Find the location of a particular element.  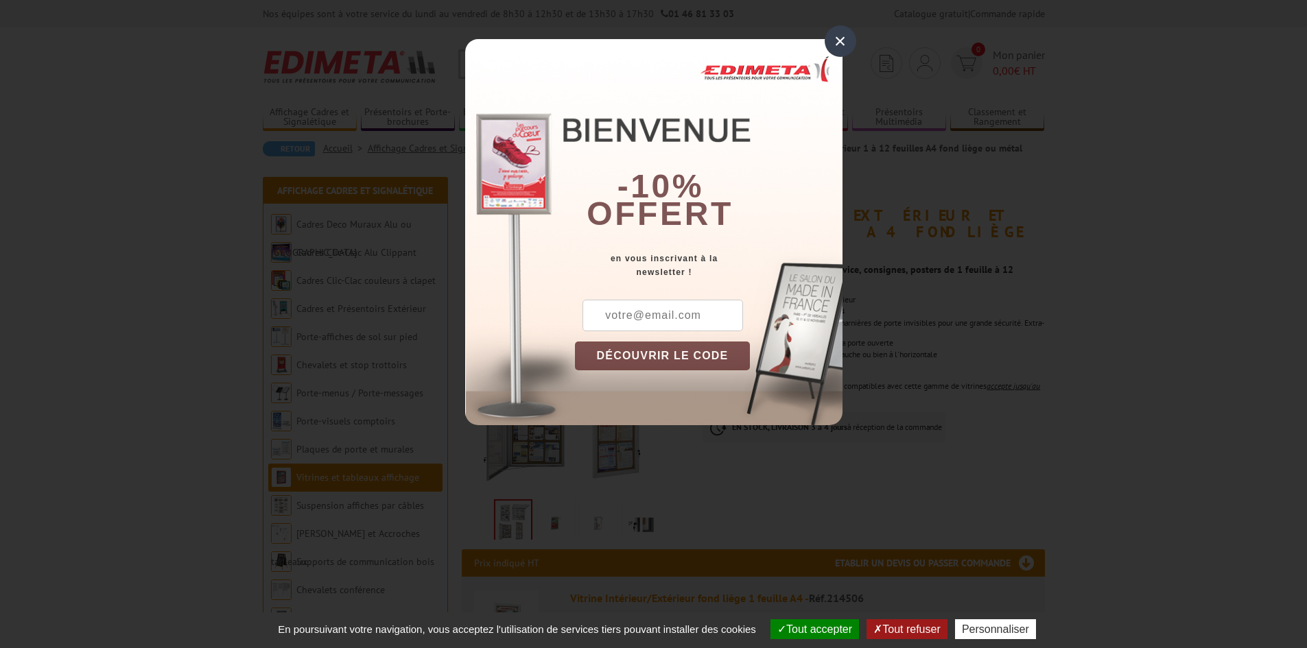

input: votre@email.com is located at coordinates (663, 316).